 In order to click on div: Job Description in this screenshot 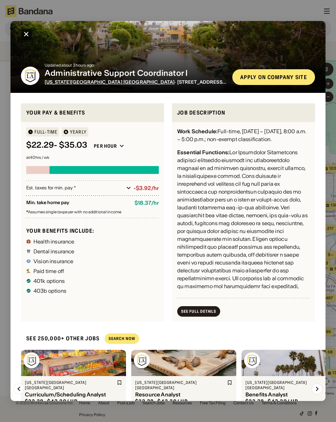, I will do `click(244, 113)`.